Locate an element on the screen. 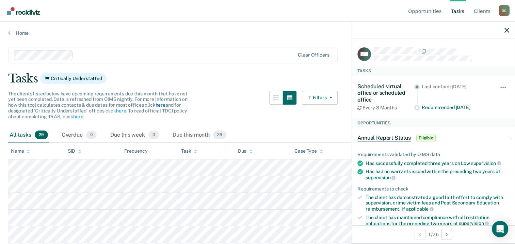 The width and height of the screenshot is (515, 244). div: Frequency is located at coordinates (136, 151).